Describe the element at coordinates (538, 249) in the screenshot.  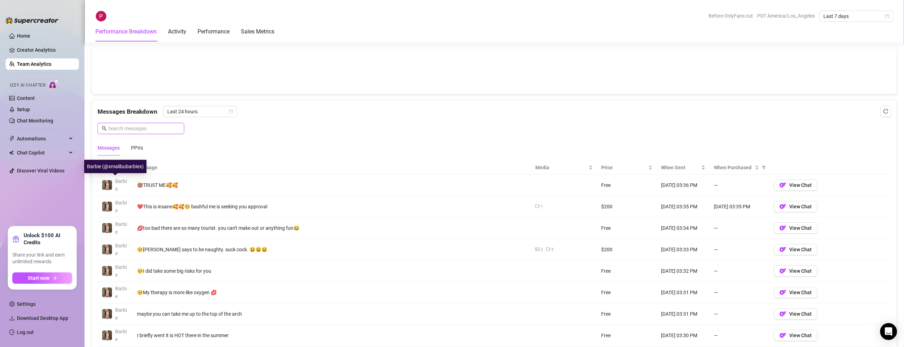
I see `span: picture` at that location.